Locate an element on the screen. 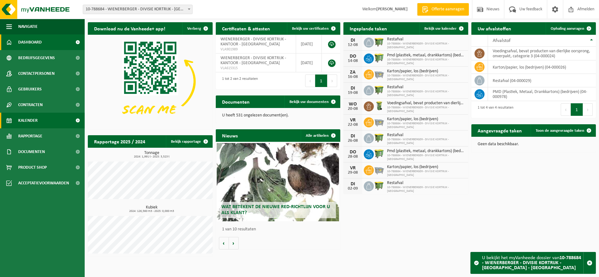 This screenshot has height=277, width=599. h2: Nieuws is located at coordinates (230, 135).